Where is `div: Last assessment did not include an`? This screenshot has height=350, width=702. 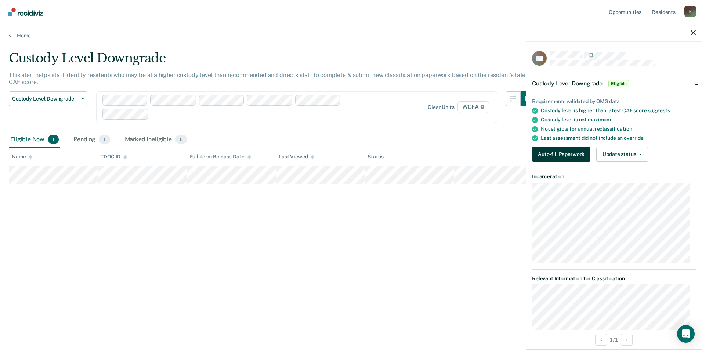
div: Last assessment did not include an is located at coordinates (618, 138).